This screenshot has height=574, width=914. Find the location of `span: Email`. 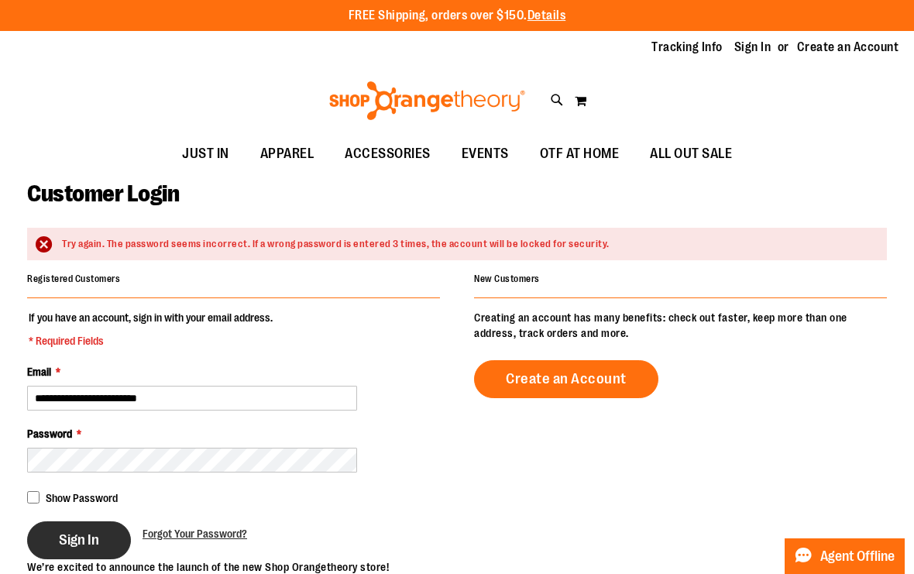

span: Email is located at coordinates (39, 372).